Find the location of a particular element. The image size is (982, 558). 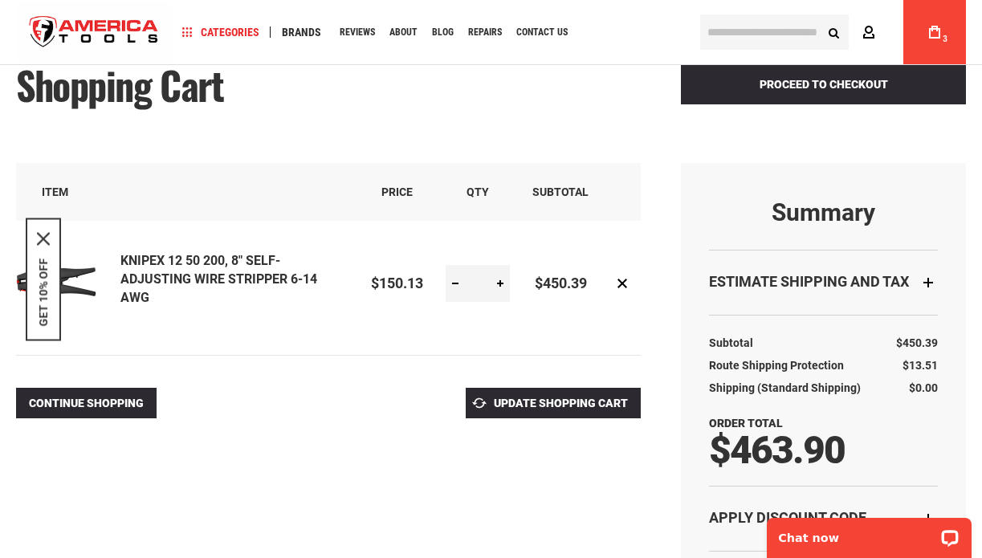

span: Subtotal is located at coordinates (560, 192).